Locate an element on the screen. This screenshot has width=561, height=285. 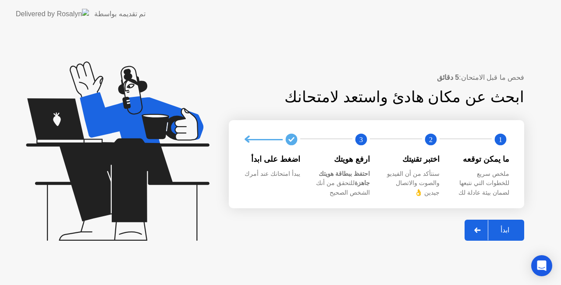
div: يبدأ امتحانك عند أمرك is located at coordinates (272, 174).